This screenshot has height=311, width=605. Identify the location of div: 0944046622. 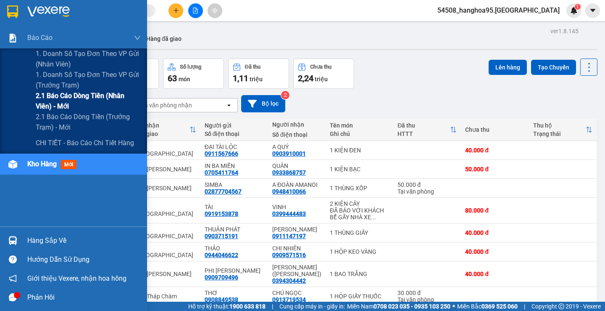
(221, 255).